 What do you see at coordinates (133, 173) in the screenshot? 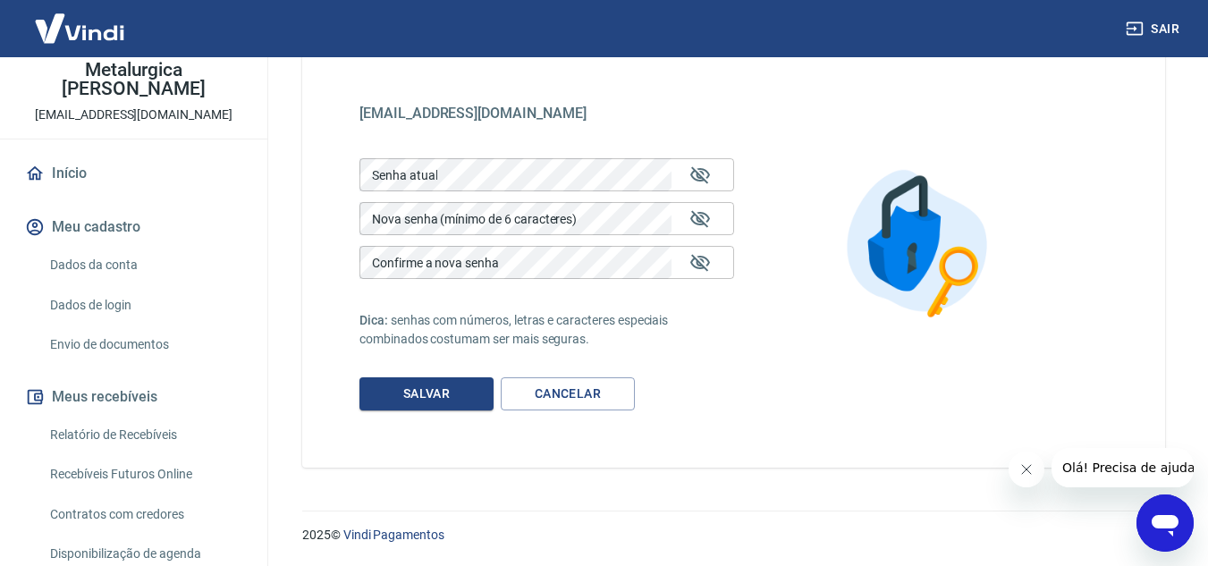
I see `a: Início` at bounding box center [133, 173].